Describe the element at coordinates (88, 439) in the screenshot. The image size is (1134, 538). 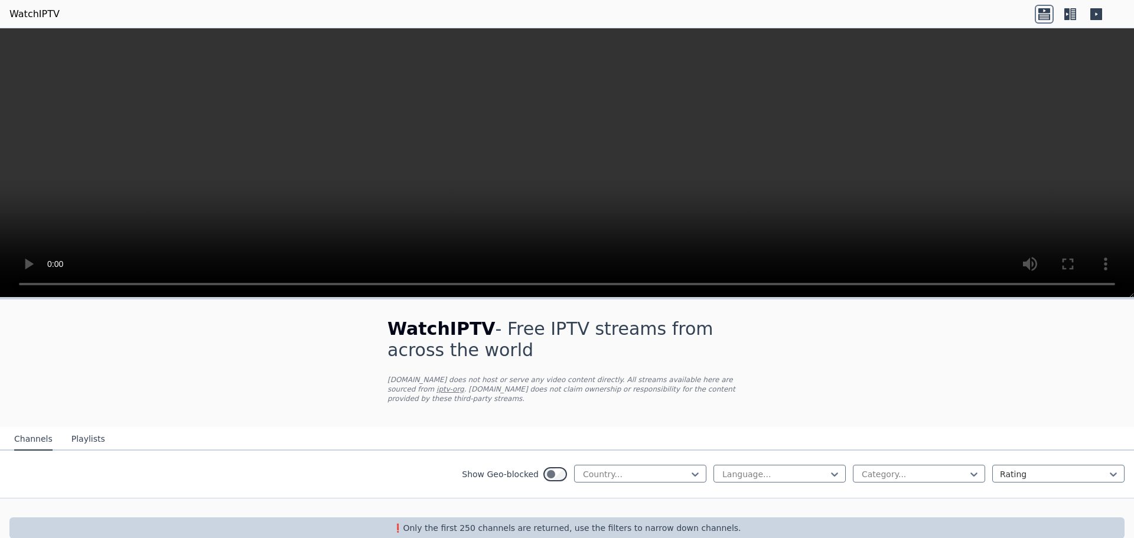
I see `button: Playlists` at that location.